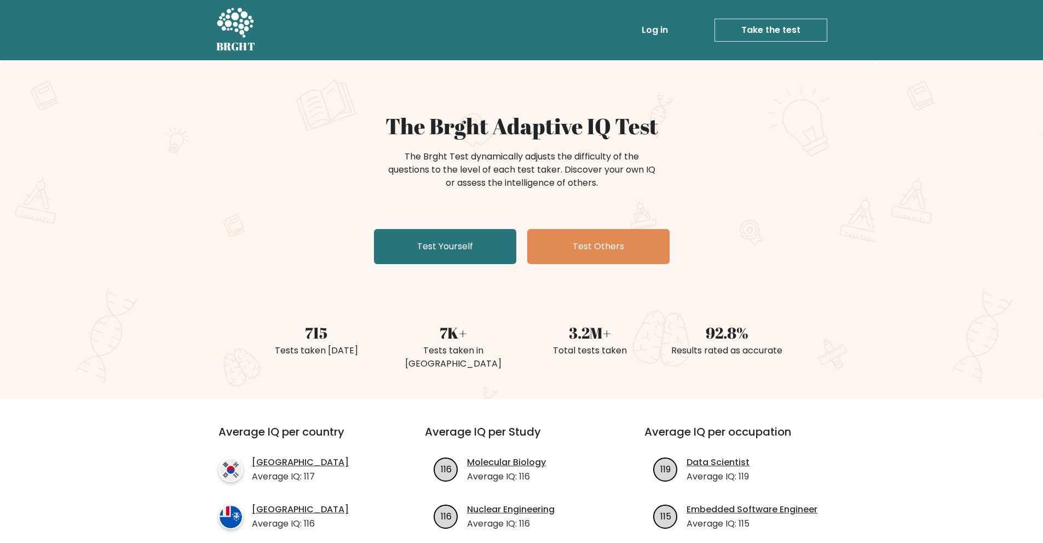 Image resolution: width=1043 pixels, height=543 pixels. Describe the element at coordinates (453, 332) in the screenshot. I see `div: 7K+` at that location.